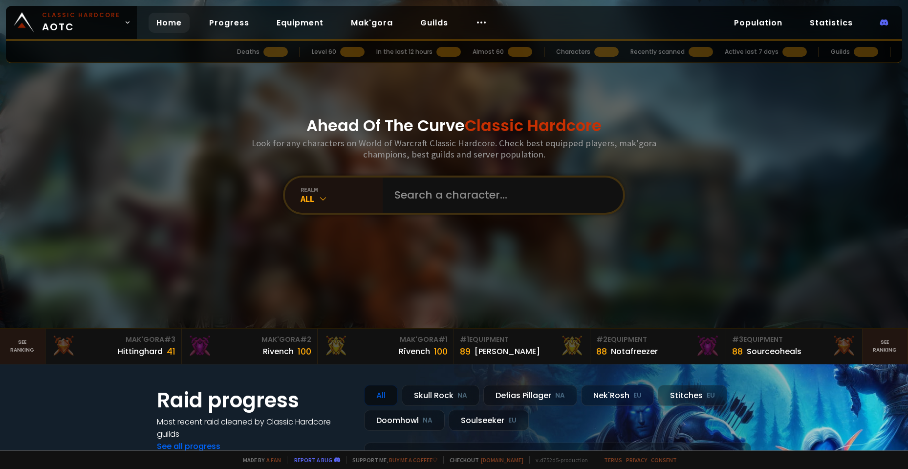 The height and width of the screenshot is (469, 908). What do you see at coordinates (415, 351) in the screenshot?
I see `div: Rîvench` at bounding box center [415, 351].